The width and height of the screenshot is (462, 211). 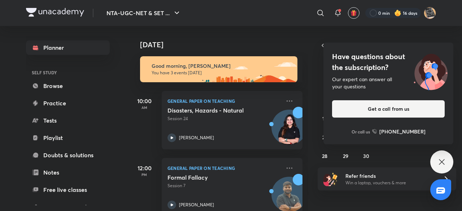 What do you see at coordinates (361, 132) in the screenshot?
I see `p: Or call us` at bounding box center [361, 132].